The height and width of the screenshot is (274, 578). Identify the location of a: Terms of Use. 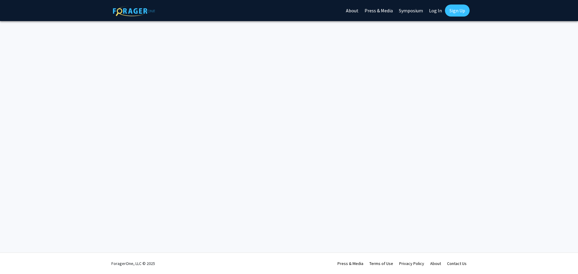
(381, 264).